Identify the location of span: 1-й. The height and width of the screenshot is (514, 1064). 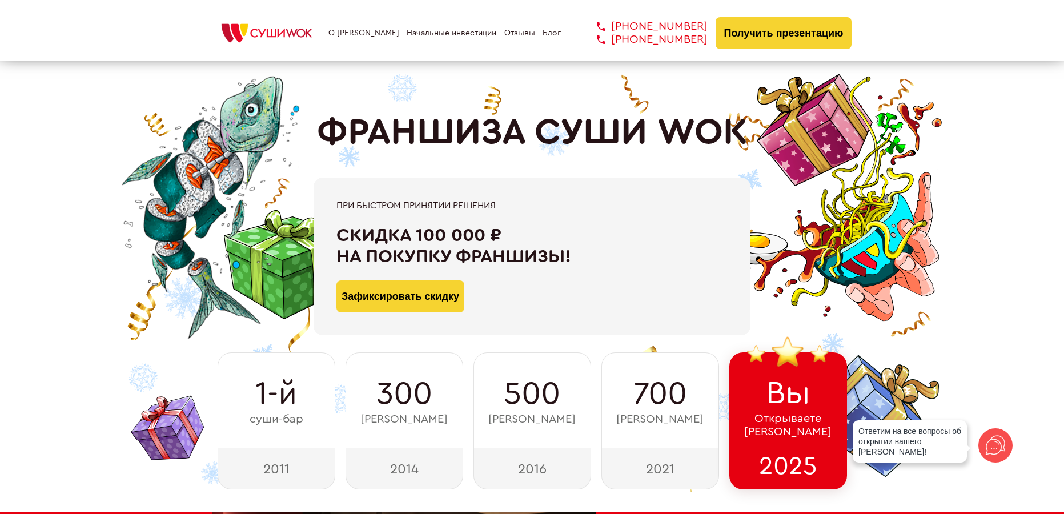
(276, 394).